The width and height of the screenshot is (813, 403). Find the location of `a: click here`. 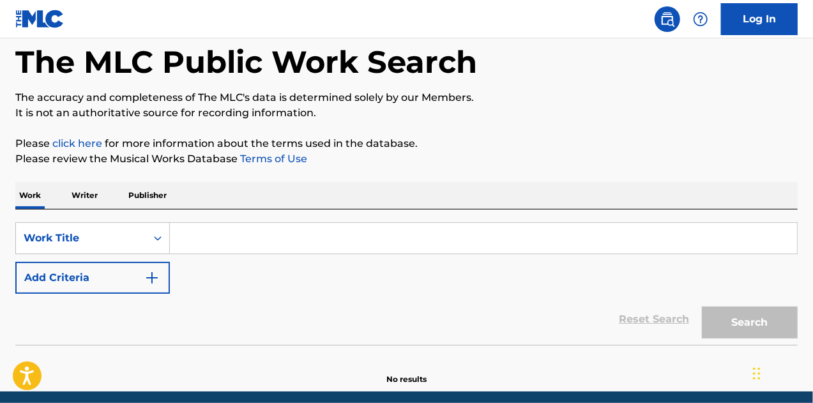

a: click here is located at coordinates (77, 143).